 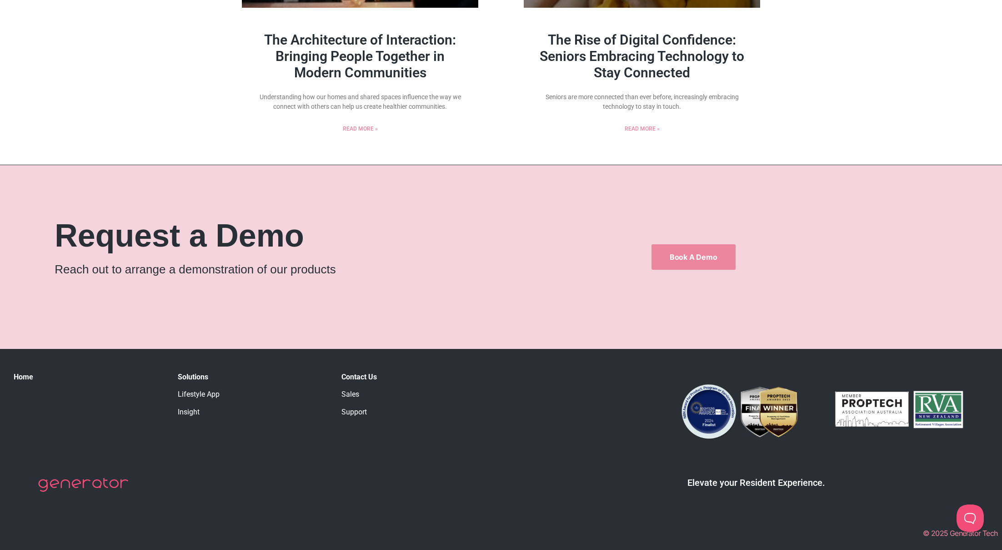 I want to click on a: Insight, so click(x=189, y=412).